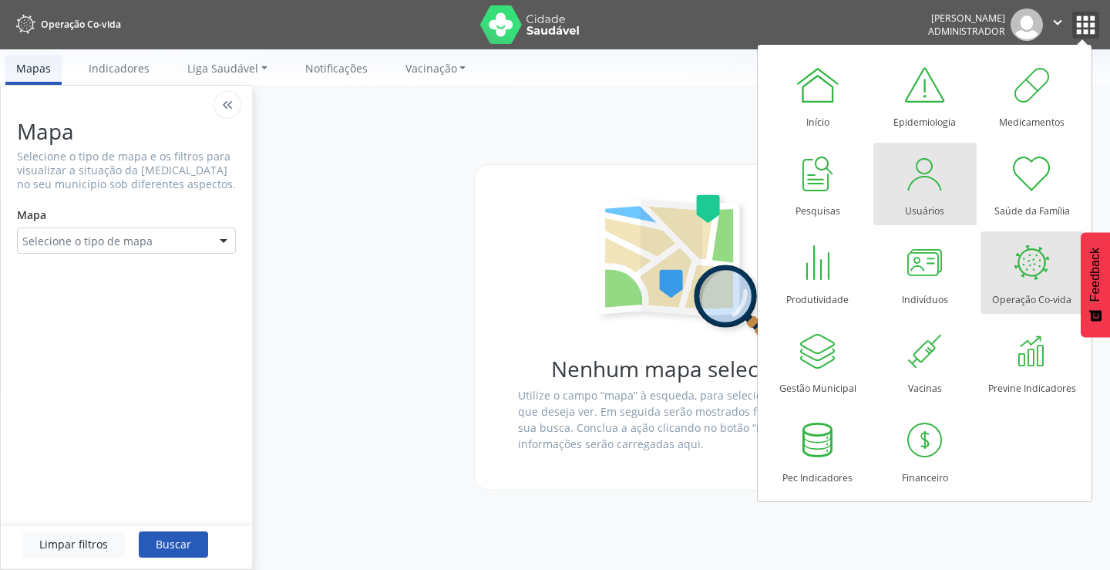 This screenshot has height=570, width=1110. Describe the element at coordinates (1096, 274) in the screenshot. I see `span: Feedback` at that location.